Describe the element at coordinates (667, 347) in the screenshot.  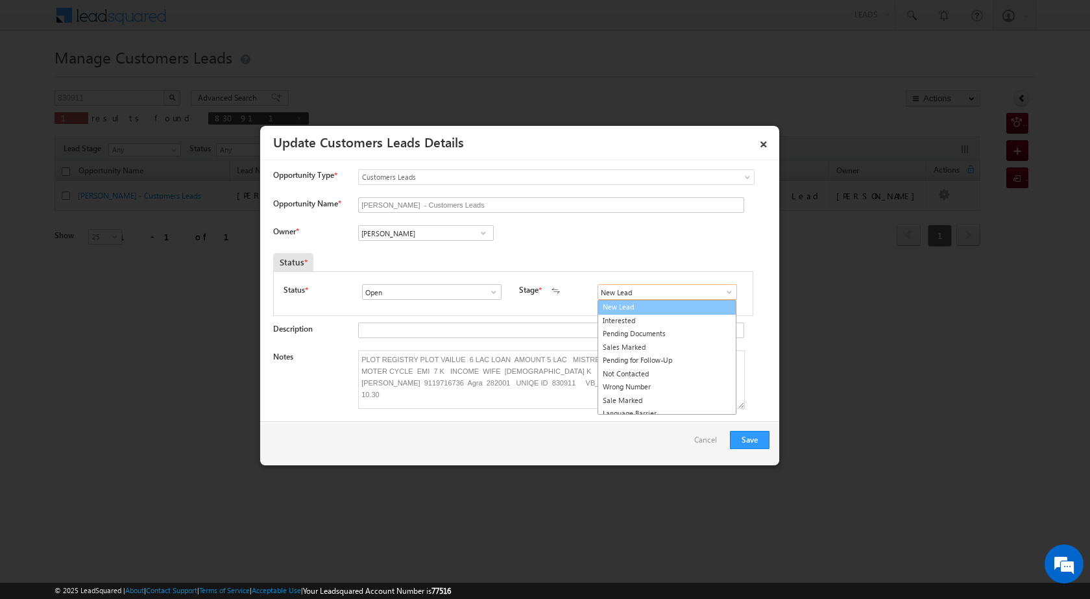
I see `a: Sales Marked` at that location.